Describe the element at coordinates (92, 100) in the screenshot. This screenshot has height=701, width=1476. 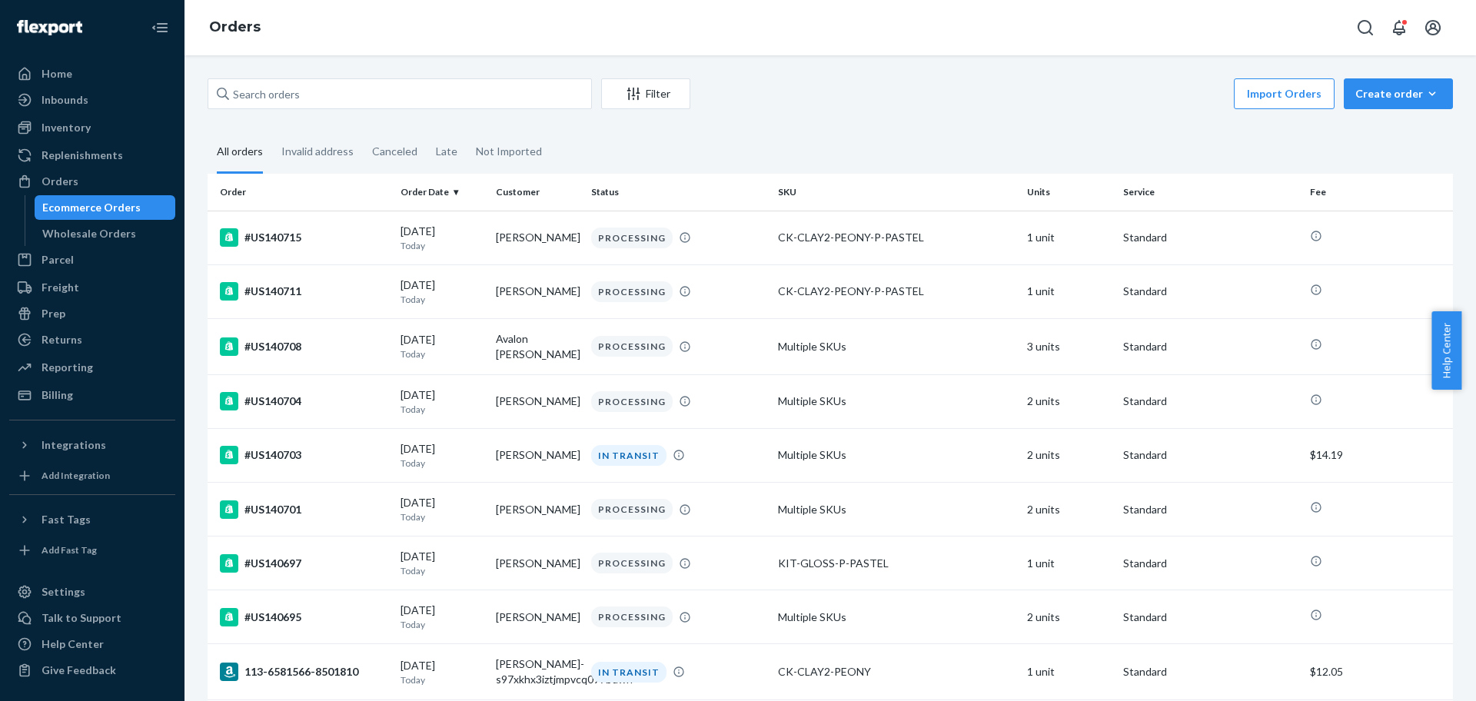
I see `a: Inbounds` at that location.